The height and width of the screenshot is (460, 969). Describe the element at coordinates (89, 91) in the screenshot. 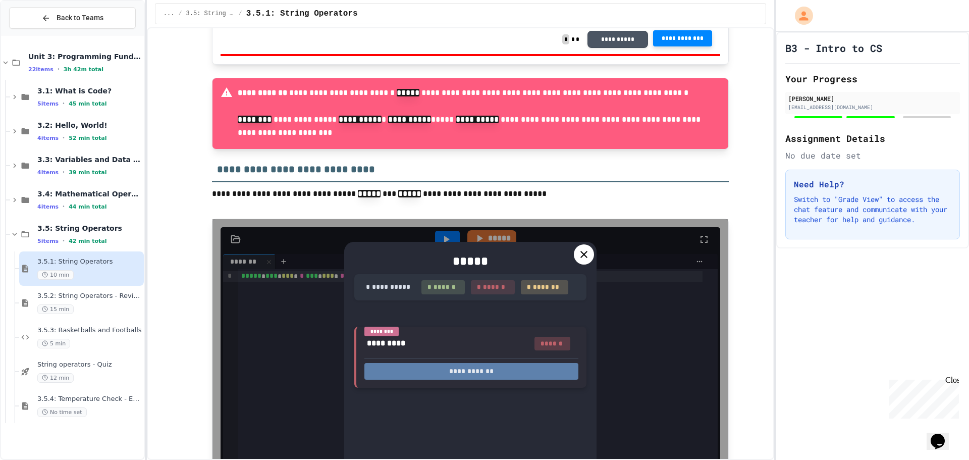

I see `span: 3.1: What is Code?` at that location.